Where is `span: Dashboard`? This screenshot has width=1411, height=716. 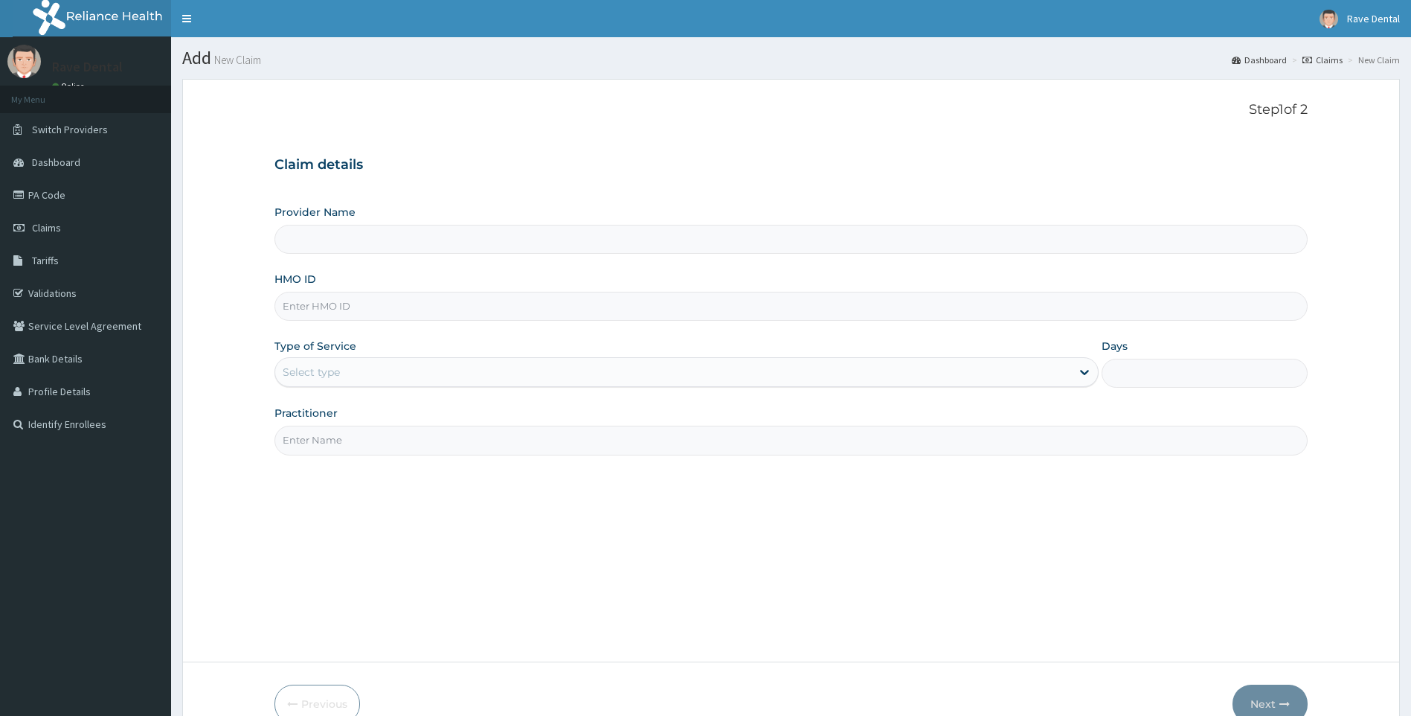
span: Dashboard is located at coordinates (56, 162).